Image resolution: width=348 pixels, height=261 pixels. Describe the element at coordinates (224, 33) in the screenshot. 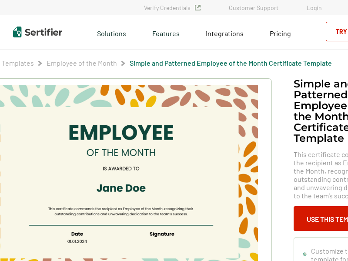

I see `span: Integrations` at that location.